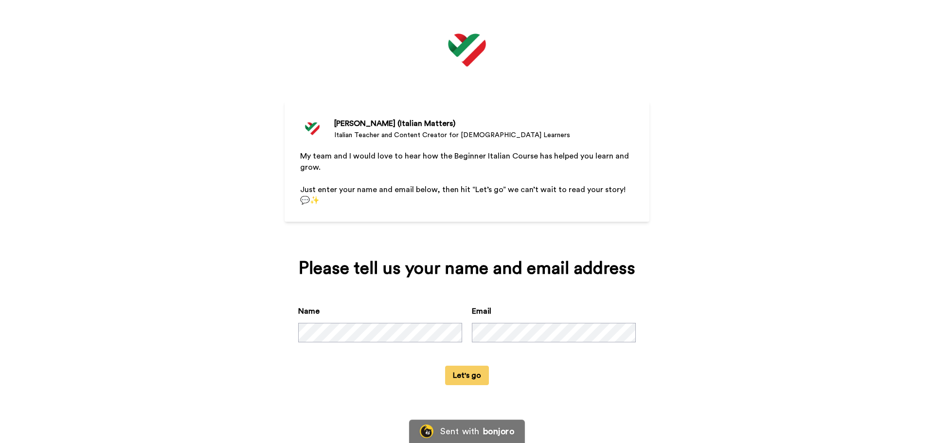 Image resolution: width=934 pixels, height=443 pixels. What do you see at coordinates (467, 376) in the screenshot?
I see `button: Let's go` at bounding box center [467, 376].